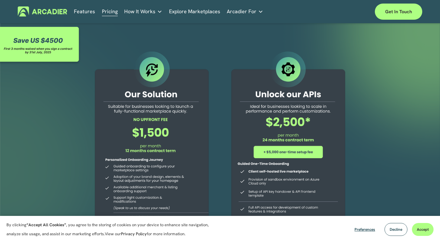 Image resolution: width=440 pixels, height=243 pixels. I want to click on strong: “Accept All Cookies”, so click(46, 224).